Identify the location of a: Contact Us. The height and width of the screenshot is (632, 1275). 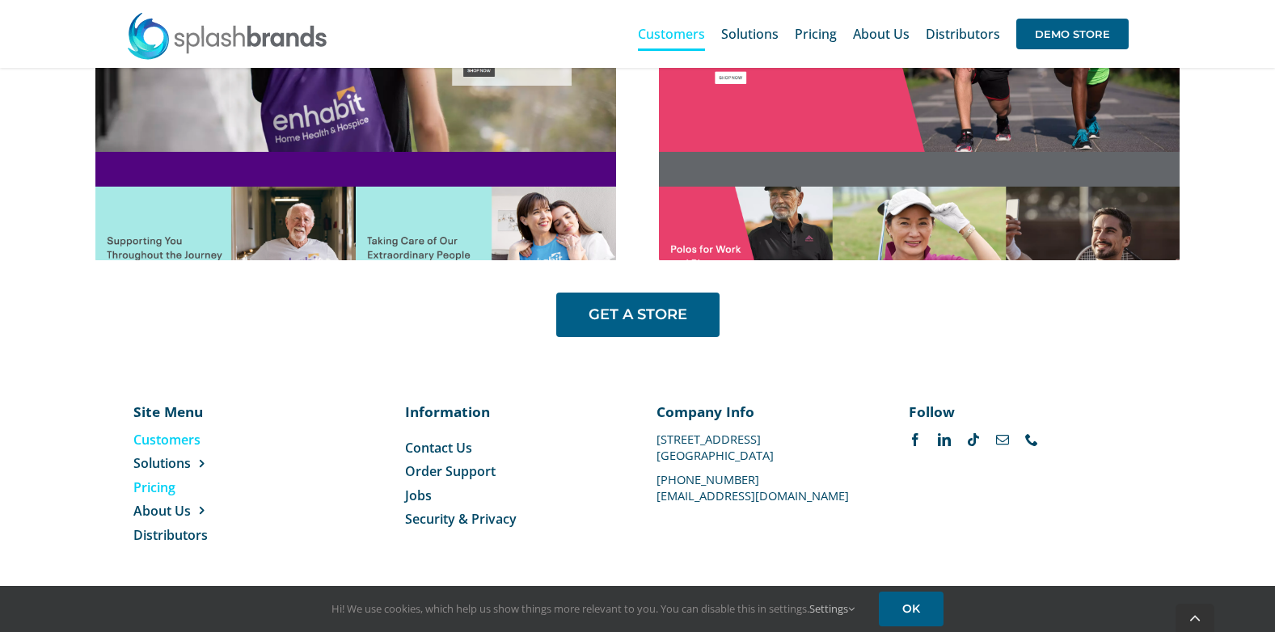
(512, 448).